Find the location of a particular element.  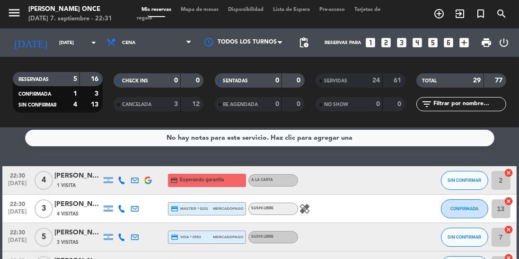

i: looks_6 is located at coordinates (448, 43).